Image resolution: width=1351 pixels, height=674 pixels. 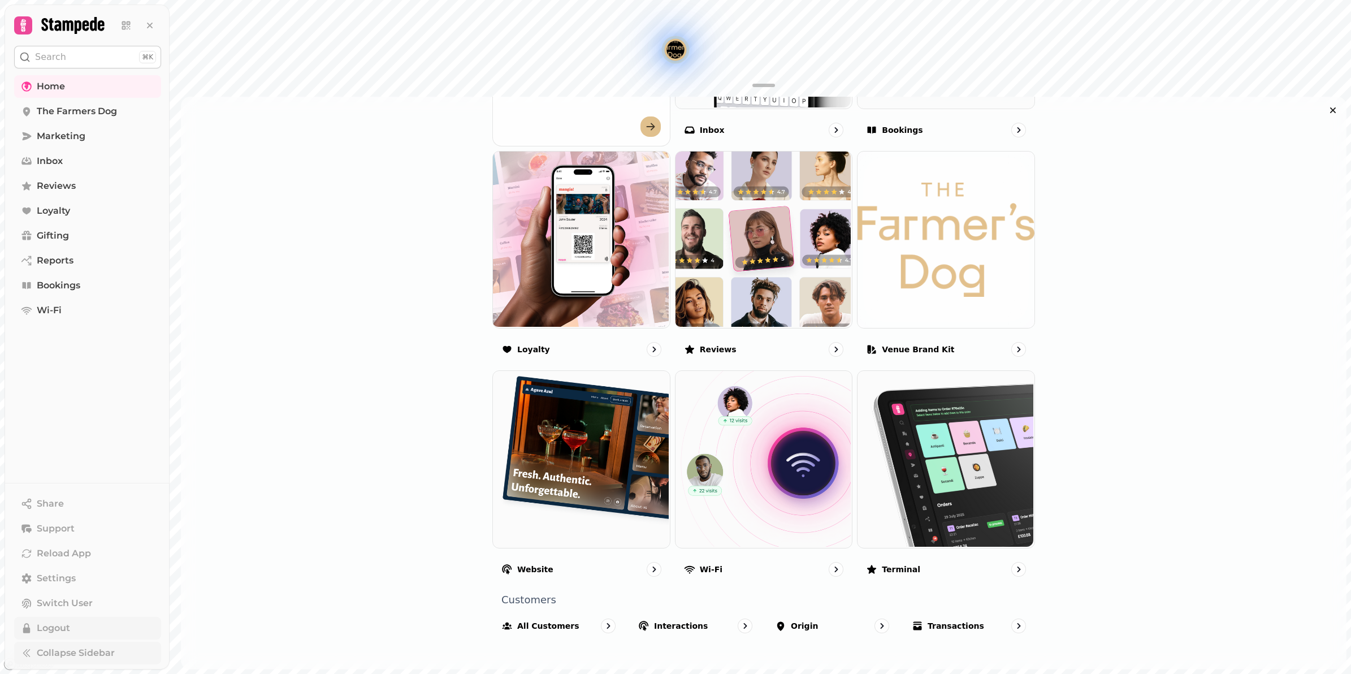 What do you see at coordinates (945, 478) in the screenshot?
I see `a: TerminalTerminal` at bounding box center [945, 478].